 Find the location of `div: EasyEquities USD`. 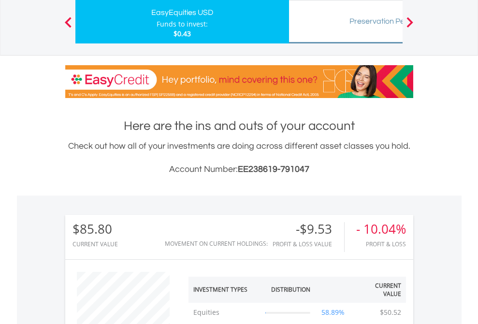

div: EasyEquities USD is located at coordinates (182, 13).